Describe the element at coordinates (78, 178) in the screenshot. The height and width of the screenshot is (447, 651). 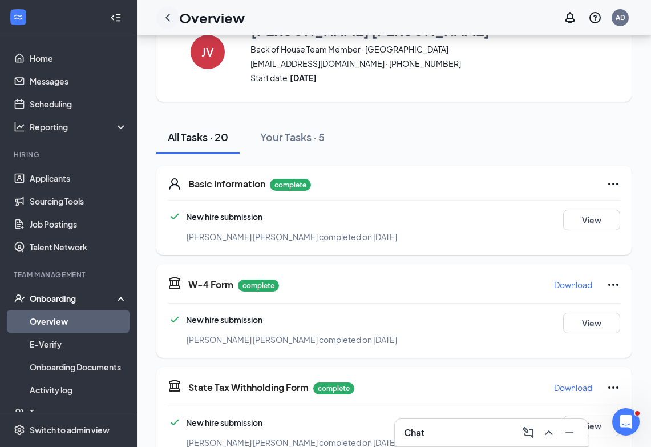
I see `a: Applicants` at that location.